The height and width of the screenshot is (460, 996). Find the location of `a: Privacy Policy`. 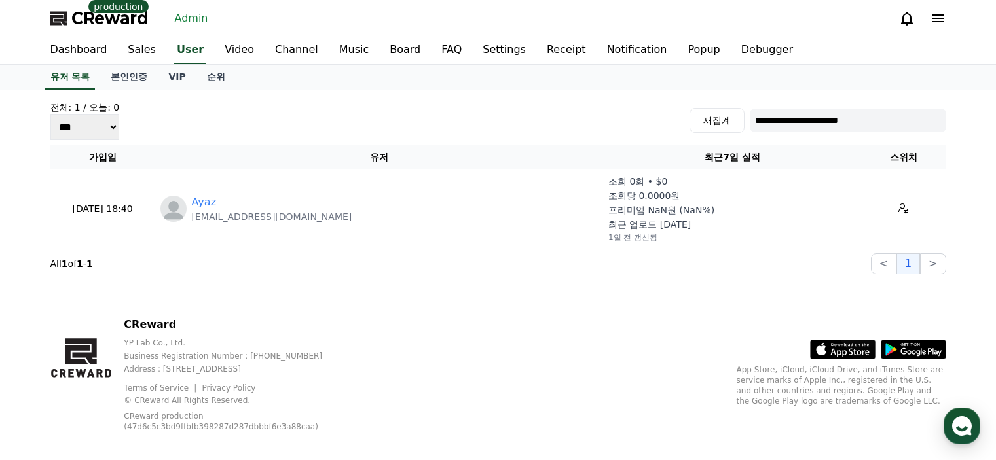

a: Privacy Policy is located at coordinates (229, 388).